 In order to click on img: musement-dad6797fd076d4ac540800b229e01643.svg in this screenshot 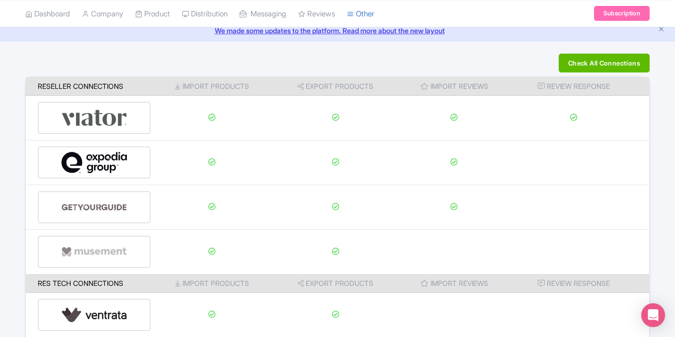, I will do `click(94, 252)`.